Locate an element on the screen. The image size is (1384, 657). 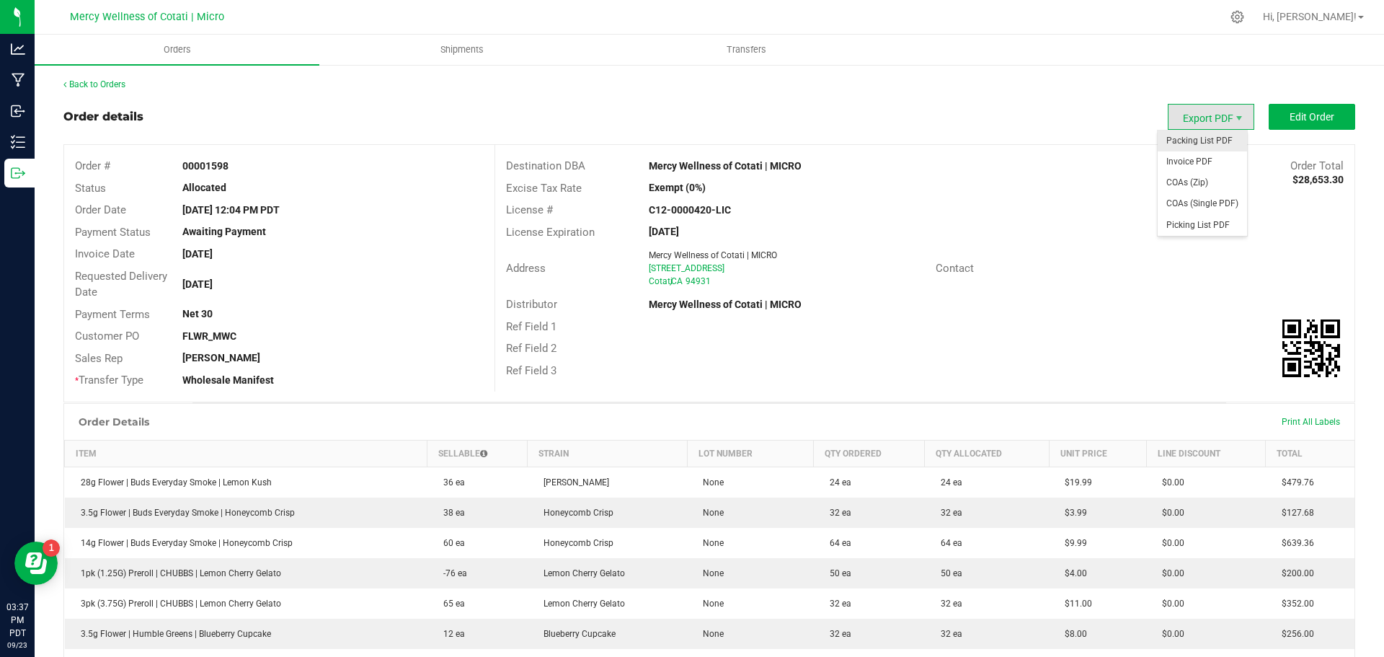
th: Sellable is located at coordinates (477, 453).